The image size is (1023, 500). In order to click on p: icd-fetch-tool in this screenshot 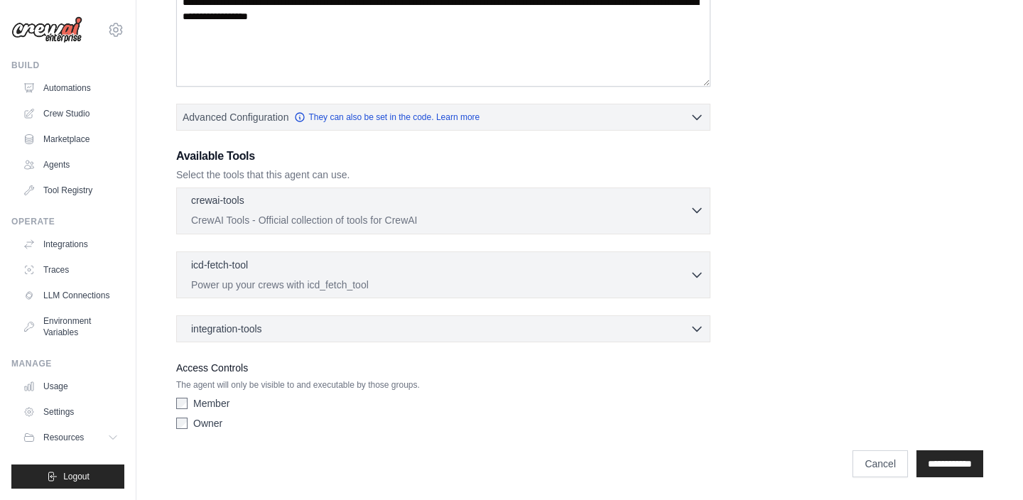, I will do `click(220, 265)`.